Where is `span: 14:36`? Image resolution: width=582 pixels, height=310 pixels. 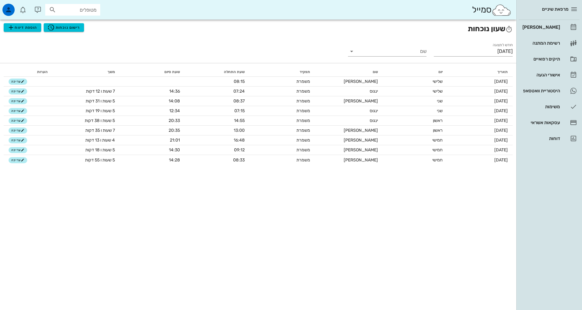 span: 14:36 is located at coordinates (174, 91).